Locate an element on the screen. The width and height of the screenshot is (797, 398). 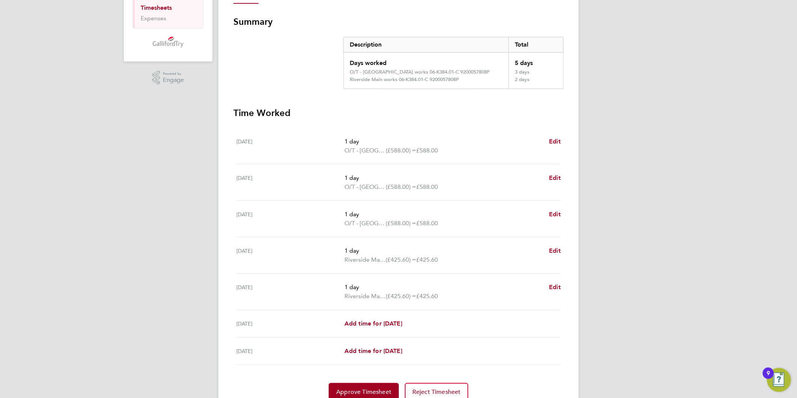
div: Riverside Main works 06-K384.01-C 9200057808P is located at coordinates (404, 80).